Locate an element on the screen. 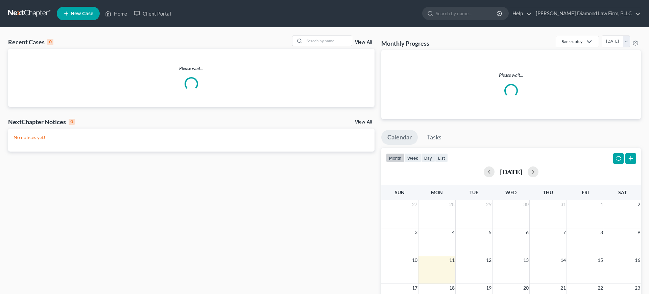 The height and width of the screenshot is (294, 649). span: Tue is located at coordinates (474, 192).